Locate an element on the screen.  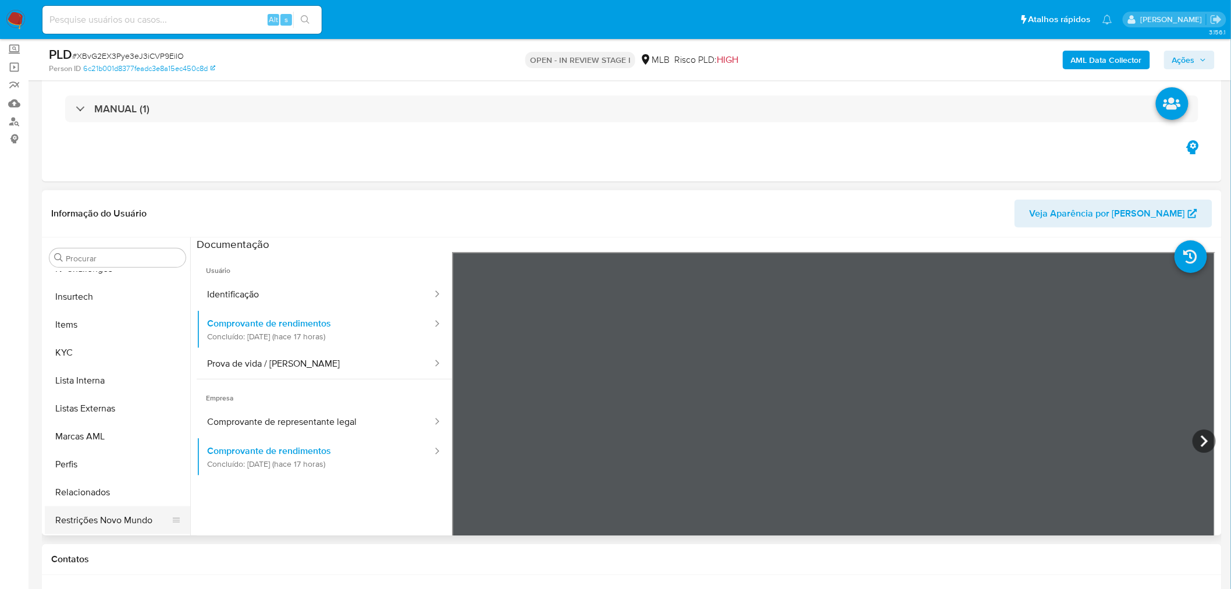
button: KYC is located at coordinates (117, 352).